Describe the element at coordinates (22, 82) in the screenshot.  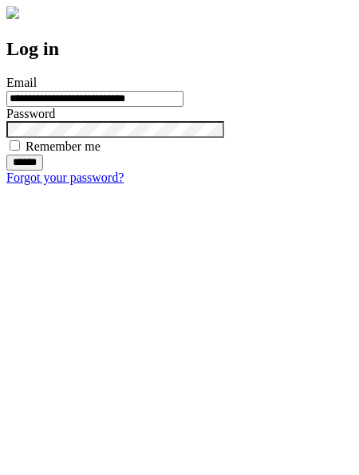
I see `label: Email` at that location.